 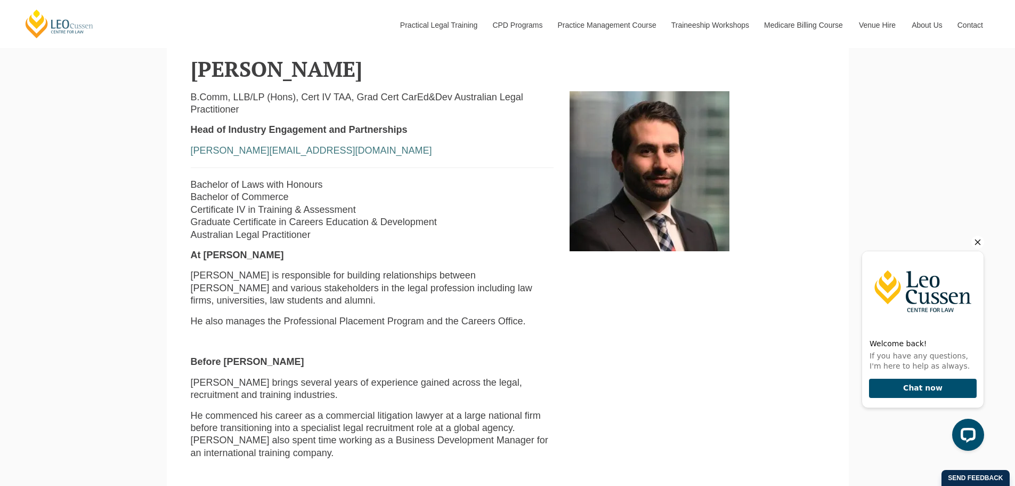 What do you see at coordinates (927, 25) in the screenshot?
I see `a: About Us` at bounding box center [927, 25].